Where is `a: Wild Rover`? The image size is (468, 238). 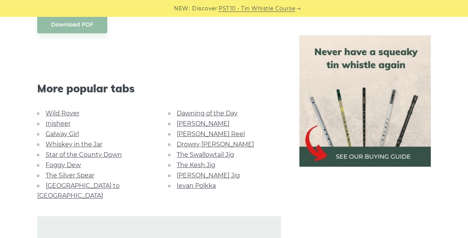
a: Wild Rover is located at coordinates (62, 113).